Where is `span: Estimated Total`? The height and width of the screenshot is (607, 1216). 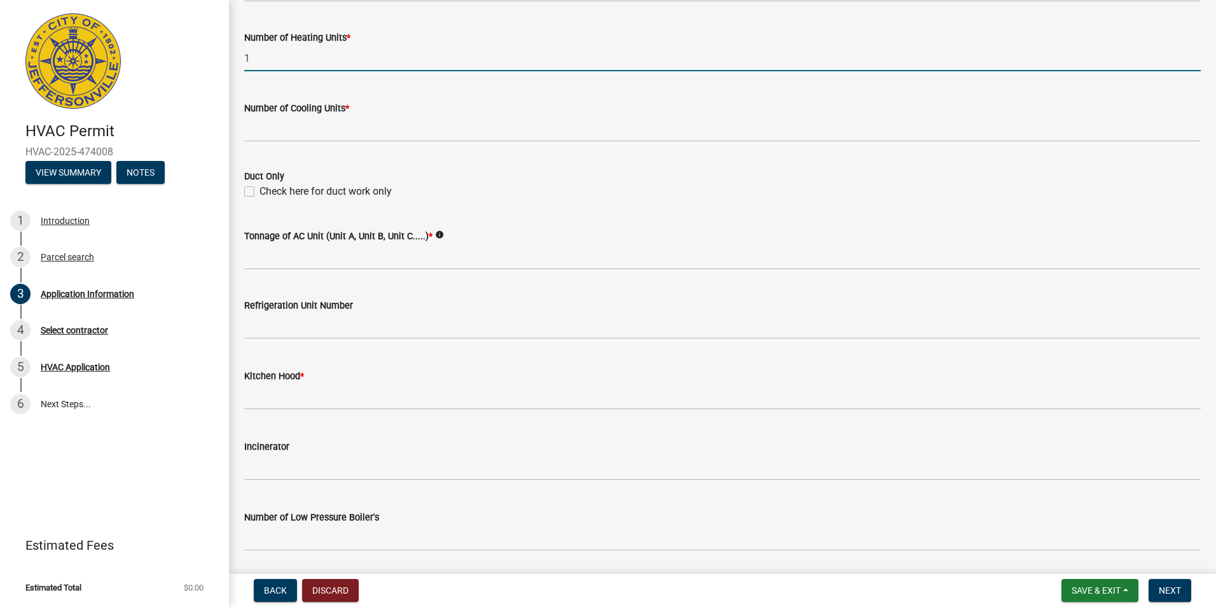
span: Estimated Total is located at coordinates (53, 587).